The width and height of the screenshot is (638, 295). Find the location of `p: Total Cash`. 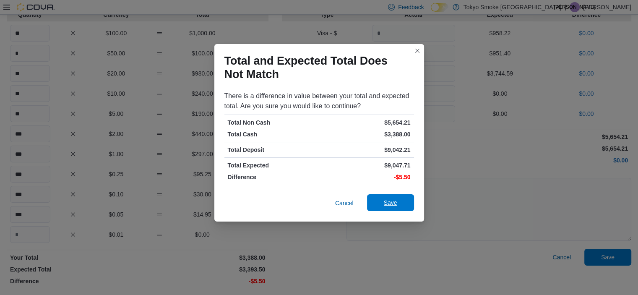

p: Total Cash is located at coordinates (273, 134).